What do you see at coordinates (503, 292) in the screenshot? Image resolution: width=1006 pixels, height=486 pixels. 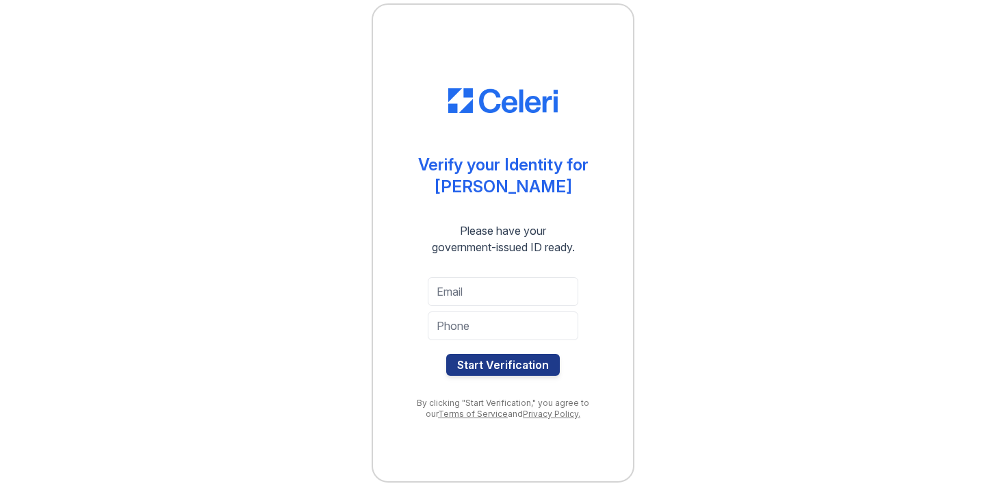 I see `input: Email` at bounding box center [503, 292].